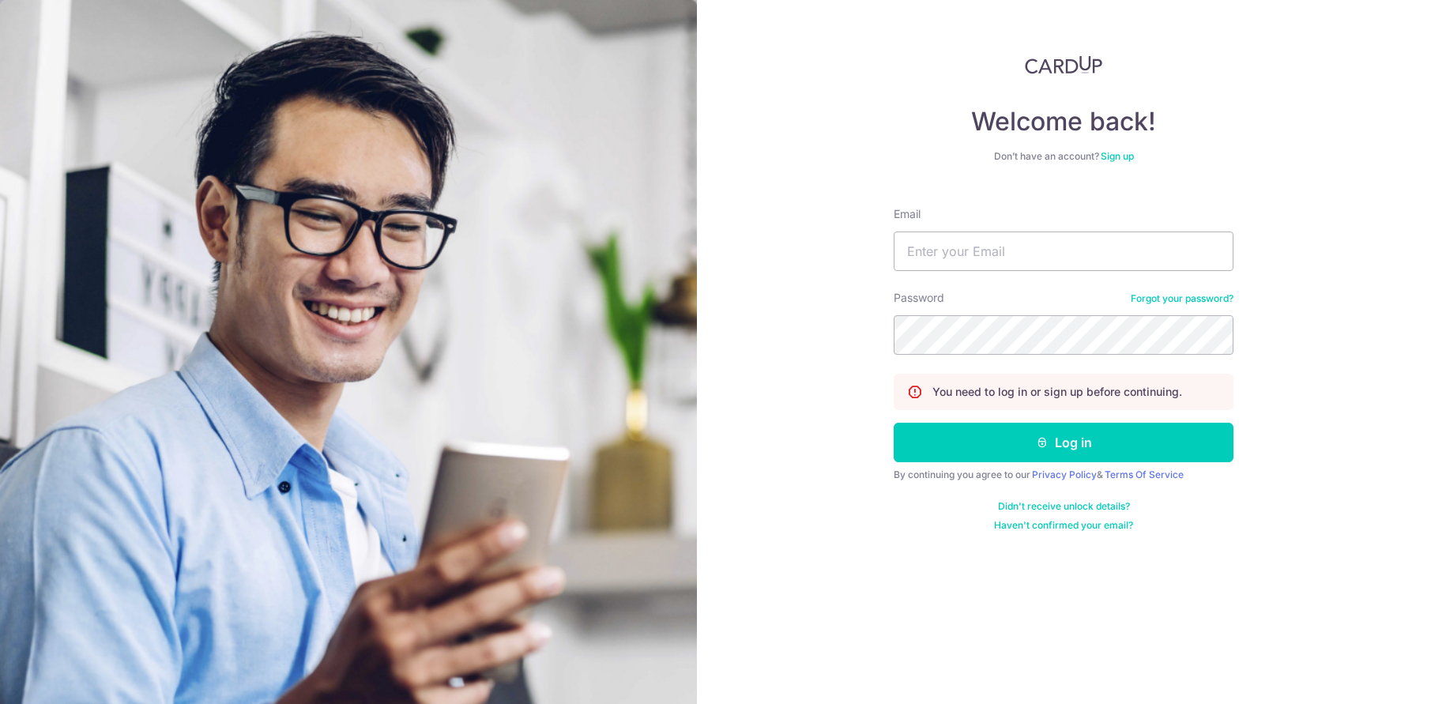 The width and height of the screenshot is (1431, 704). What do you see at coordinates (1063, 65) in the screenshot?
I see `img: CardUp Logo` at bounding box center [1063, 65].